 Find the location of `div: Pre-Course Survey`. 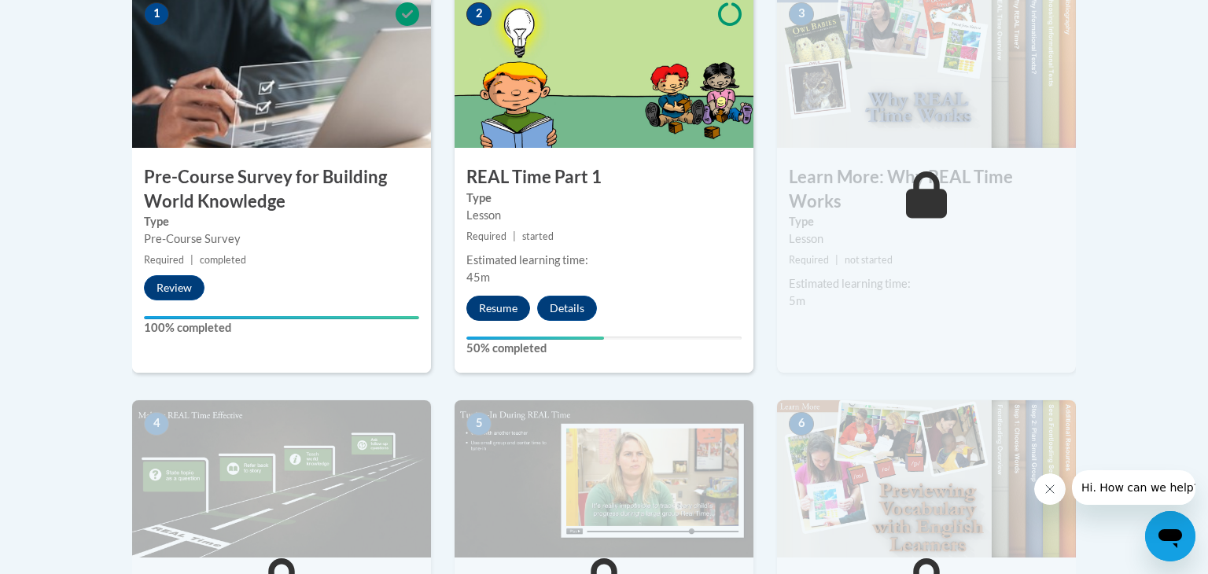

div: Pre-Course Survey is located at coordinates (282, 239).